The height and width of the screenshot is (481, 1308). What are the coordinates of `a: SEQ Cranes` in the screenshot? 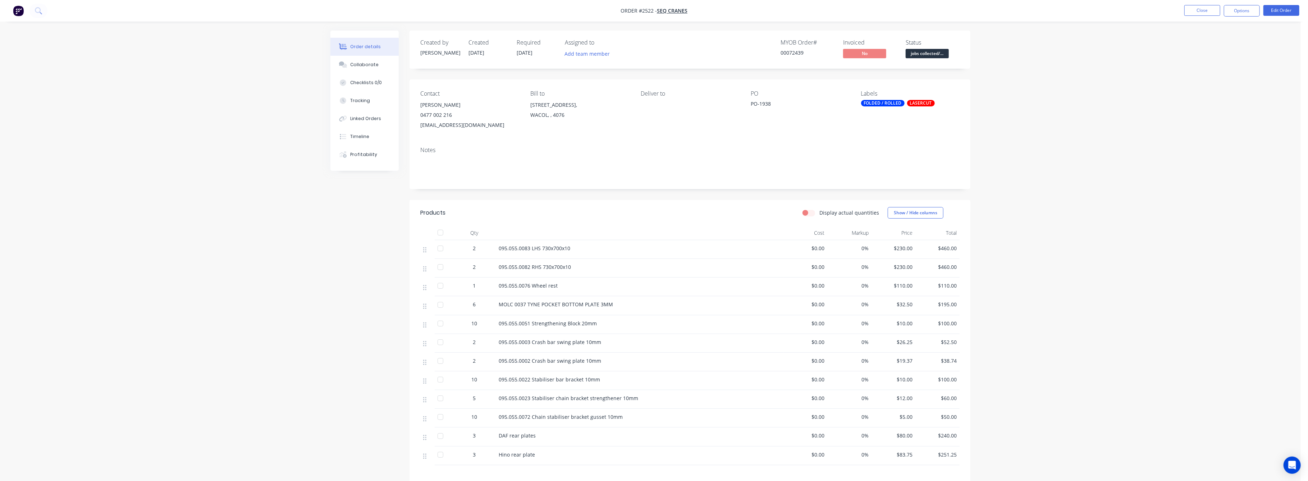 It's located at (672, 11).